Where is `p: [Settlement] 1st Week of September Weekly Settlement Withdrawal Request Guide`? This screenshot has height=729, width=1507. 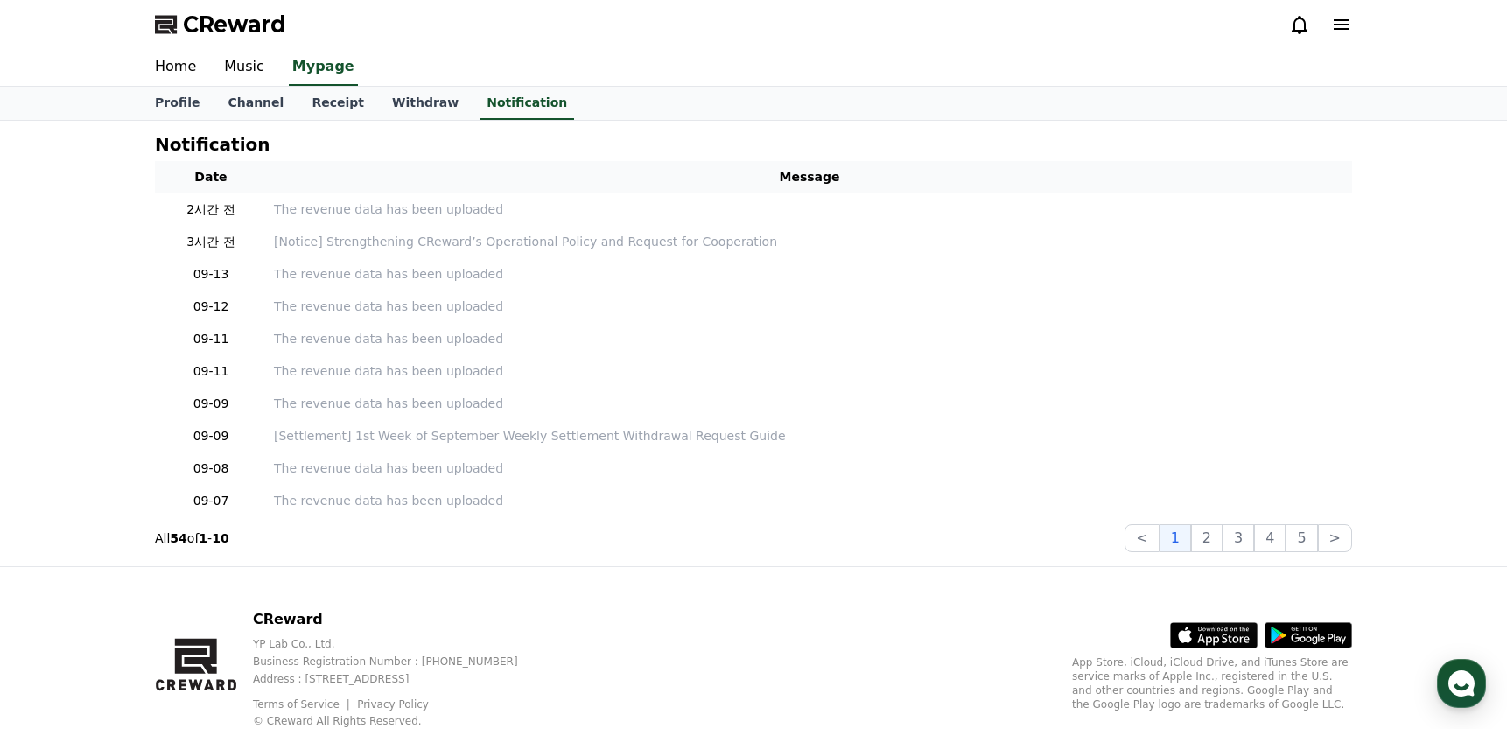
p: [Settlement] 1st Week of September Weekly Settlement Withdrawal Request Guide is located at coordinates (809, 436).